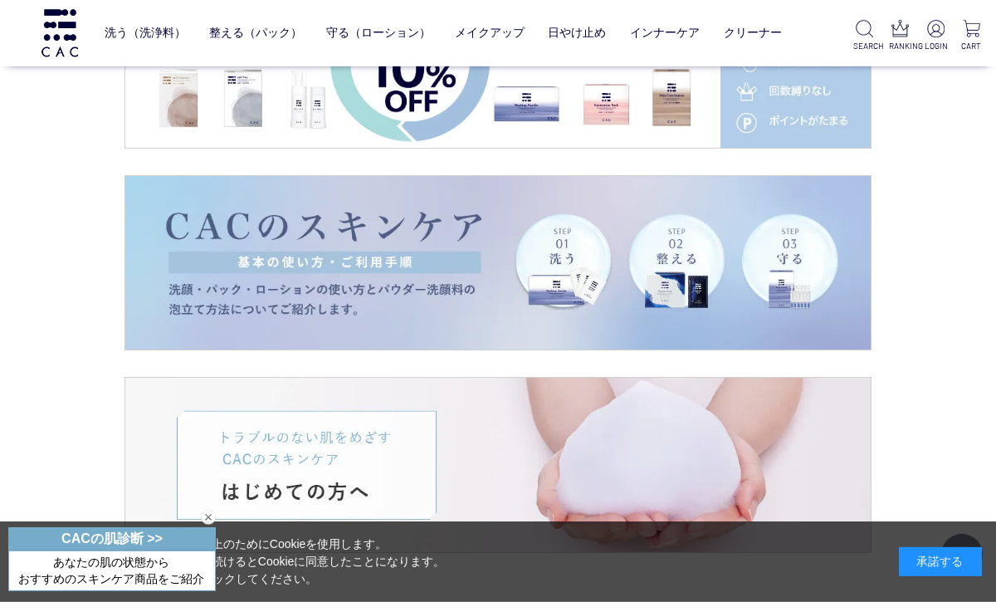  What do you see at coordinates (60, 32) in the screenshot?
I see `img: logo` at bounding box center [60, 32].